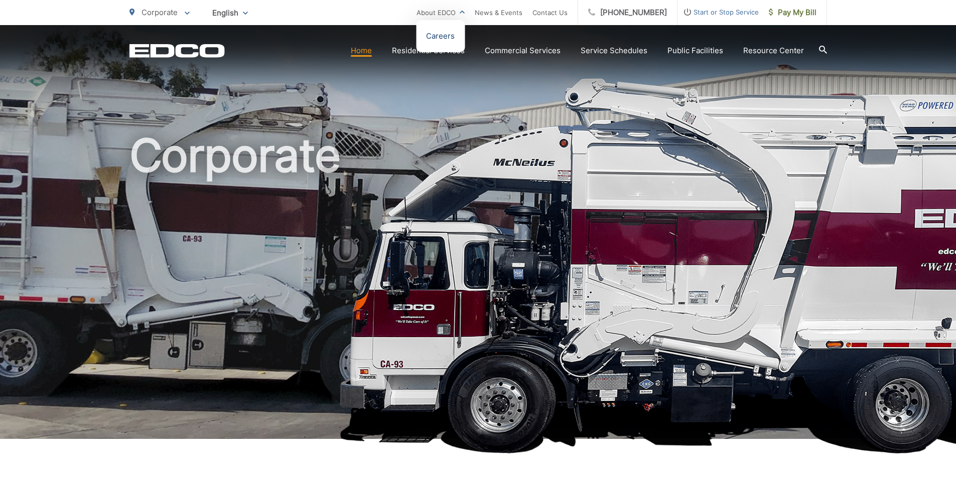 Image resolution: width=956 pixels, height=478 pixels. Describe the element at coordinates (550, 13) in the screenshot. I see `a: Contact Us` at that location.